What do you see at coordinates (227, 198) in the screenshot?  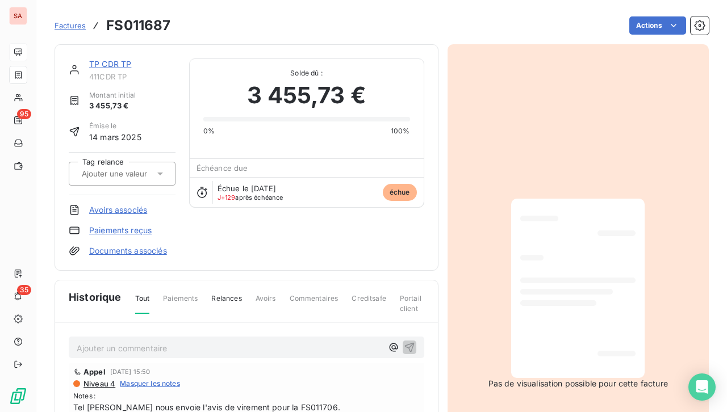 I see `span: J+129` at bounding box center [227, 198].